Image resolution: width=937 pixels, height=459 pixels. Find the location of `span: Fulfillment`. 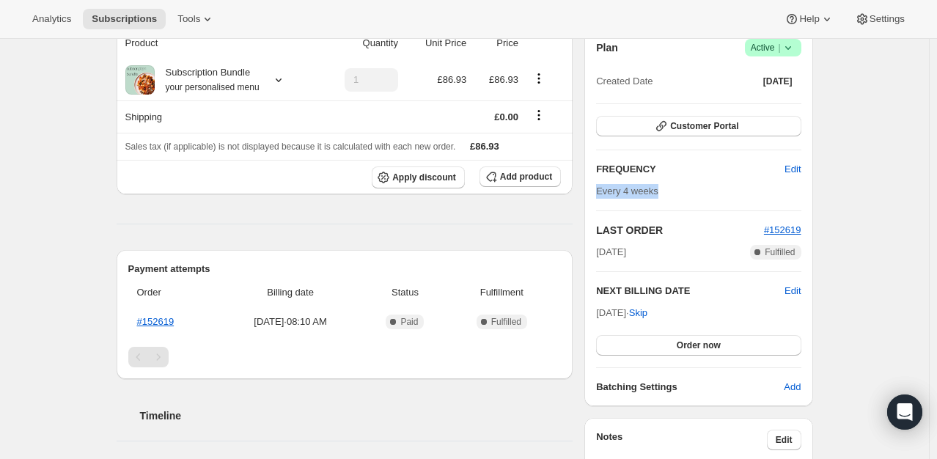

span: Fulfillment is located at coordinates (502, 293).